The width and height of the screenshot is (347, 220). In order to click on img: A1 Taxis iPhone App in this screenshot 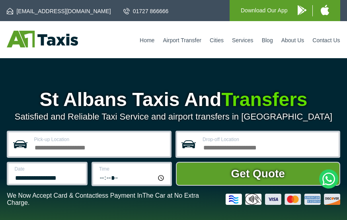, I will do `click(325, 10)`.